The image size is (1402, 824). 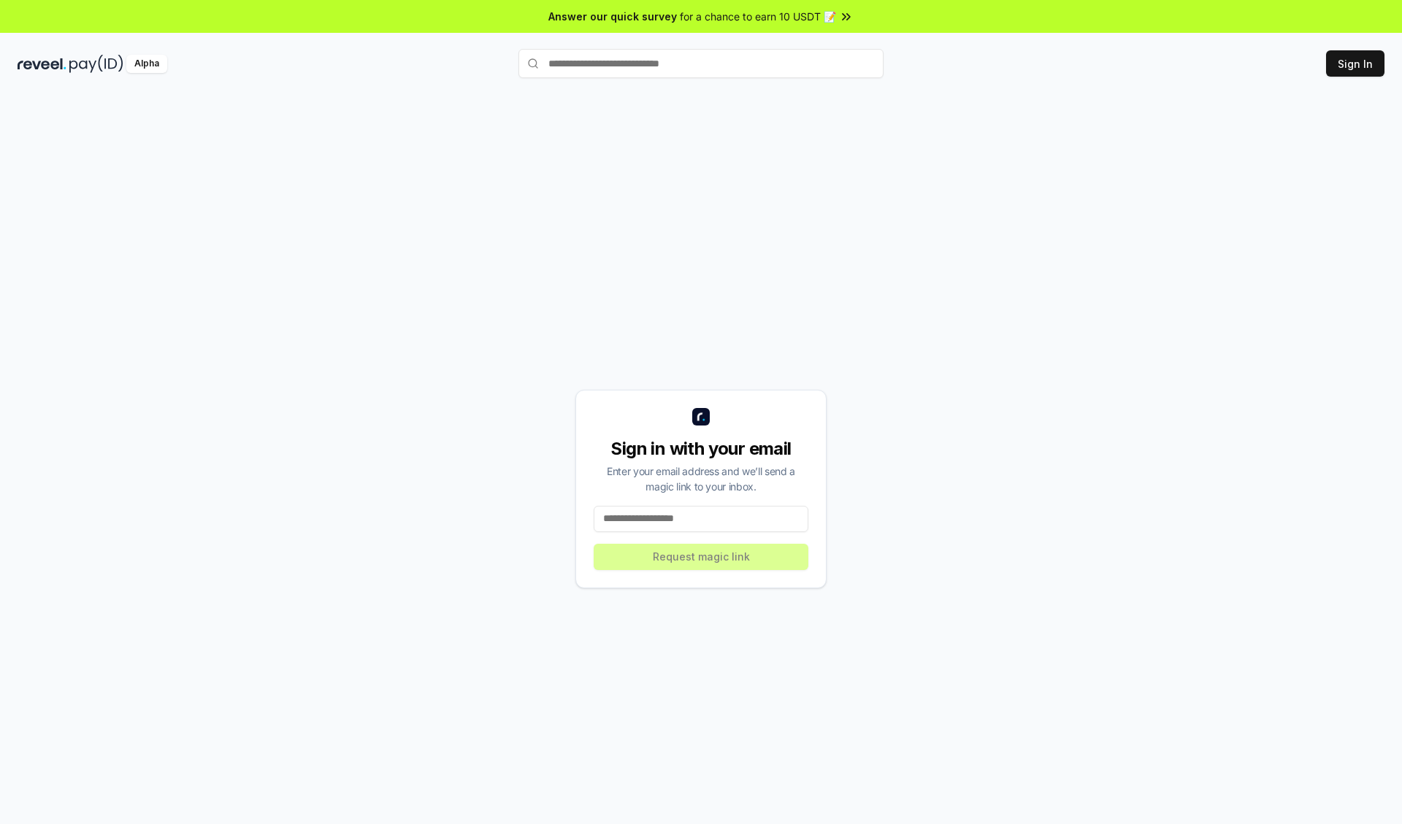 I want to click on img: logo_small, so click(x=701, y=417).